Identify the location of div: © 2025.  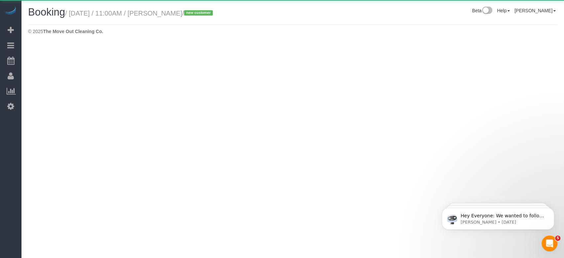
(293, 31).